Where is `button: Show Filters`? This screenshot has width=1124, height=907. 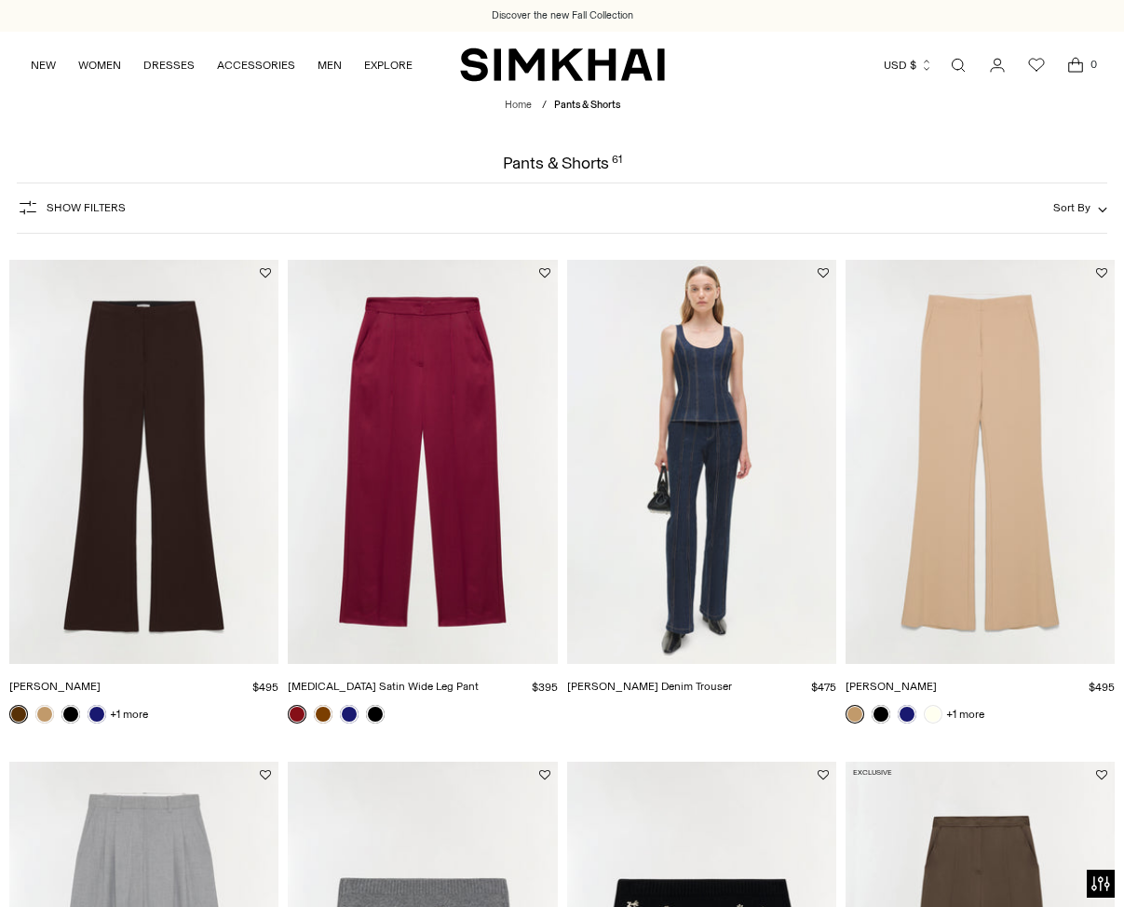 button: Show Filters is located at coordinates (71, 208).